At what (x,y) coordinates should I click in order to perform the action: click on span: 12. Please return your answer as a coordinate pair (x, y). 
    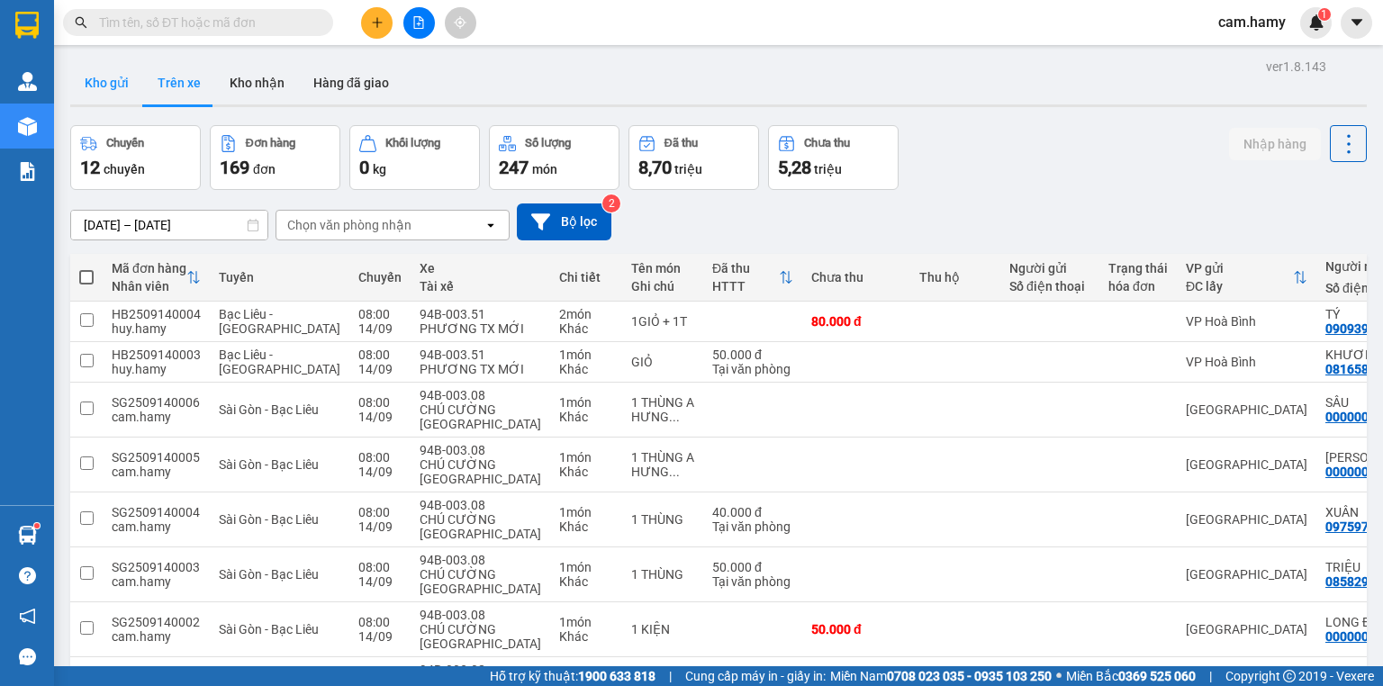
    Looking at the image, I should click on (90, 168).